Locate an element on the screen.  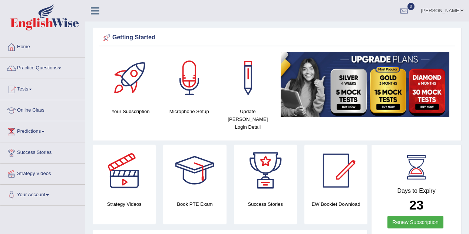
b: 23 is located at coordinates (416, 205).